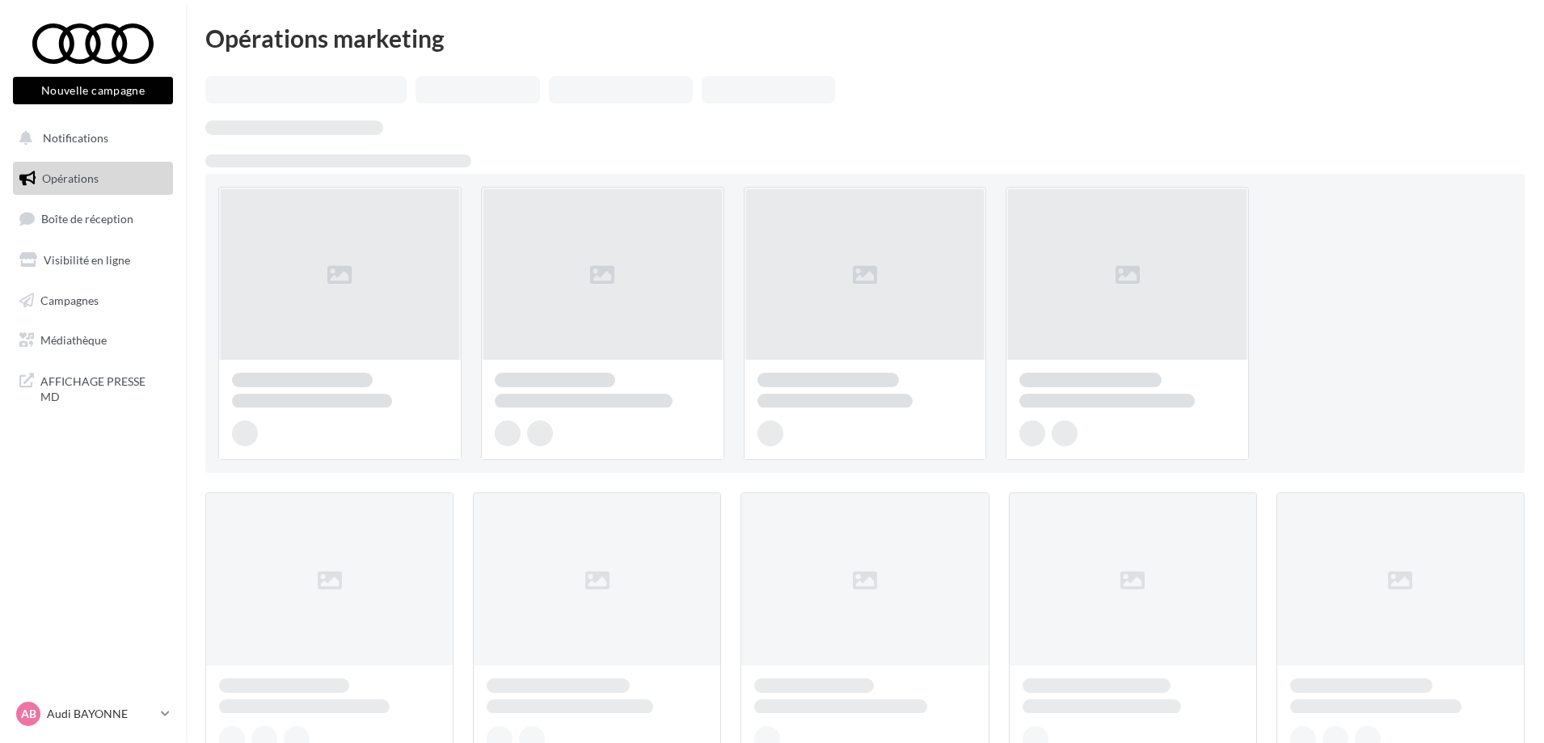  Describe the element at coordinates (90, 138) in the screenshot. I see `button: Notifications` at that location.